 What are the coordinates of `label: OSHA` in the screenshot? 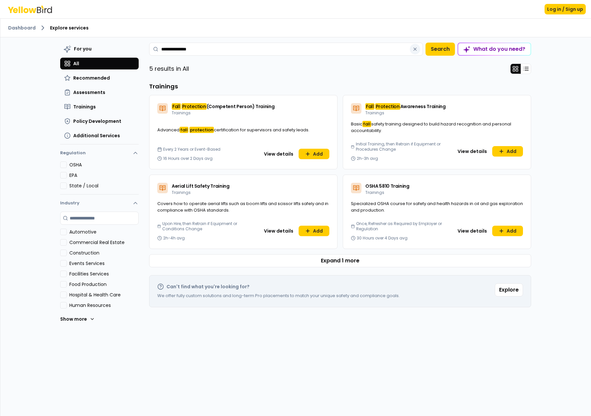 It's located at (104, 165).